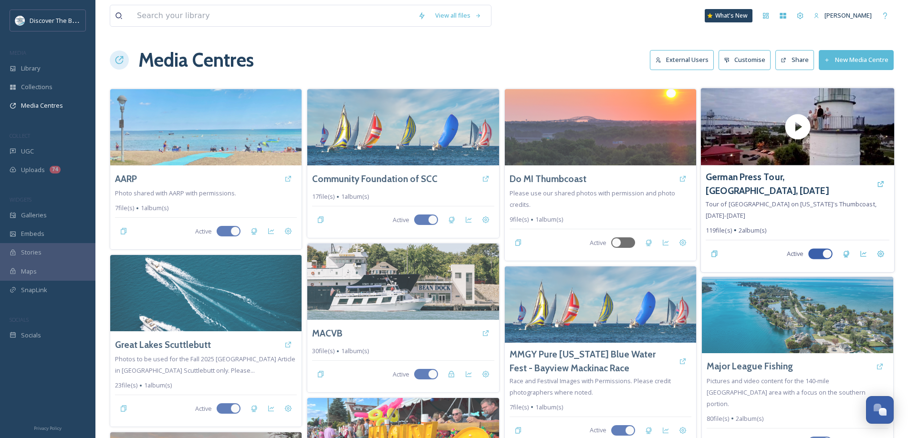  Describe the element at coordinates (34, 290) in the screenshot. I see `span: SnapLink` at that location.